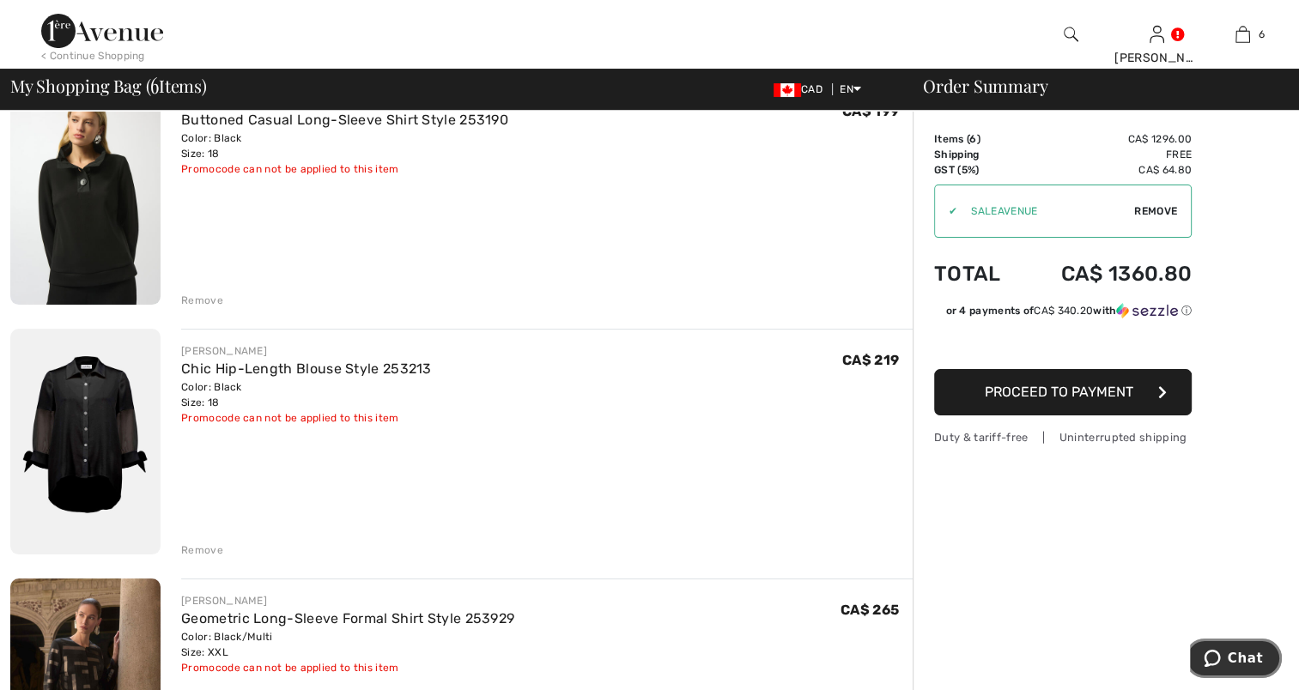 The width and height of the screenshot is (1299, 690). Describe the element at coordinates (787, 90) in the screenshot. I see `img: Canadian Dollar` at that location.